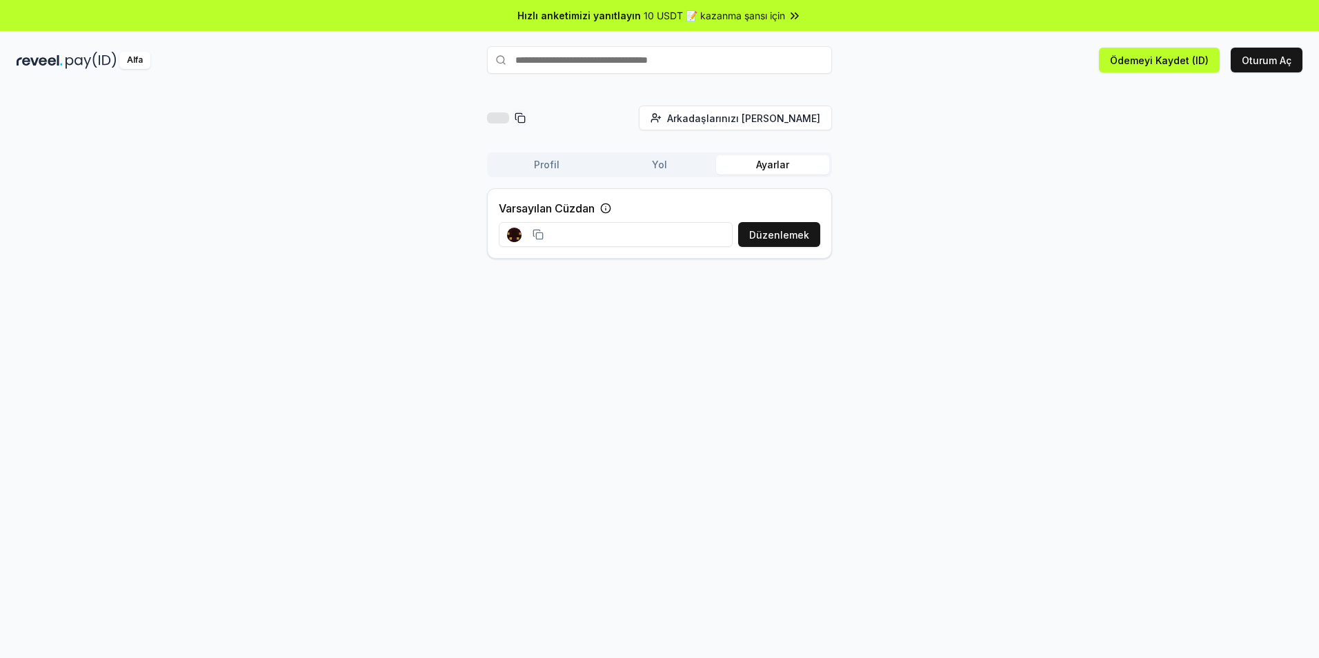 This screenshot has width=1319, height=658. Describe the element at coordinates (660, 165) in the screenshot. I see `button: Yol` at that location.